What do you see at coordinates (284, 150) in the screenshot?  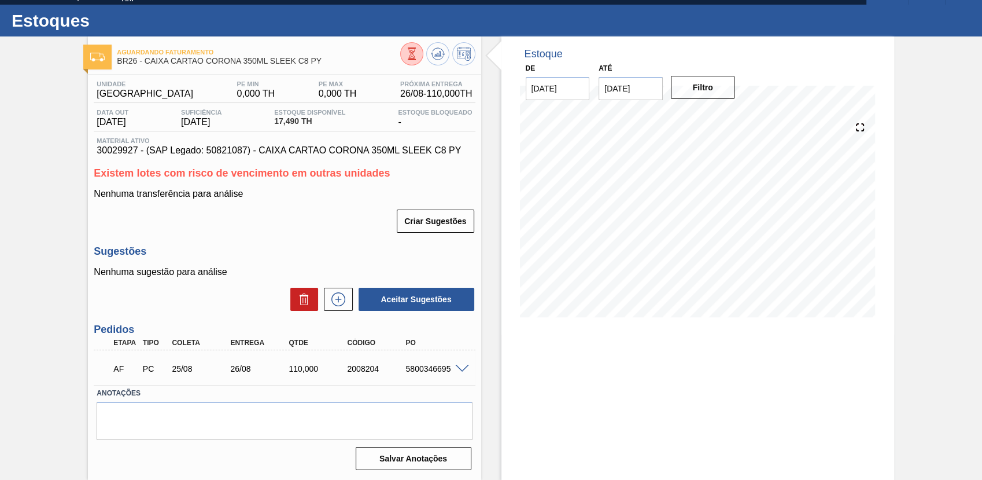 I see `span: 30029927 - (SAP Legado: 50821087) - CAIXA CARTAO CORONA 350ML SLEEK C8 PY` at bounding box center [284, 150].